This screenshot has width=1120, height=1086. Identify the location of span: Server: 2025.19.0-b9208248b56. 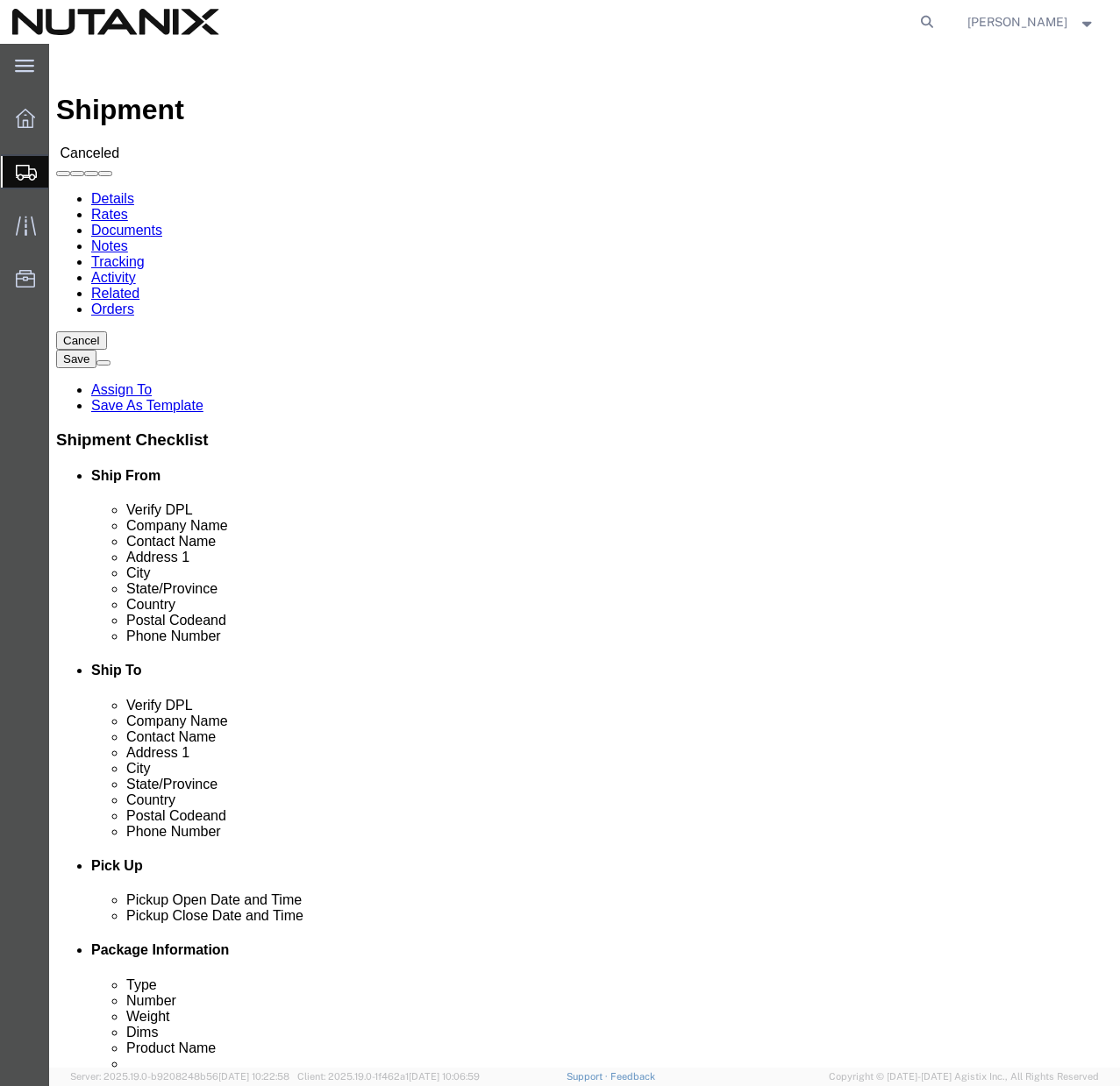
(180, 1076).